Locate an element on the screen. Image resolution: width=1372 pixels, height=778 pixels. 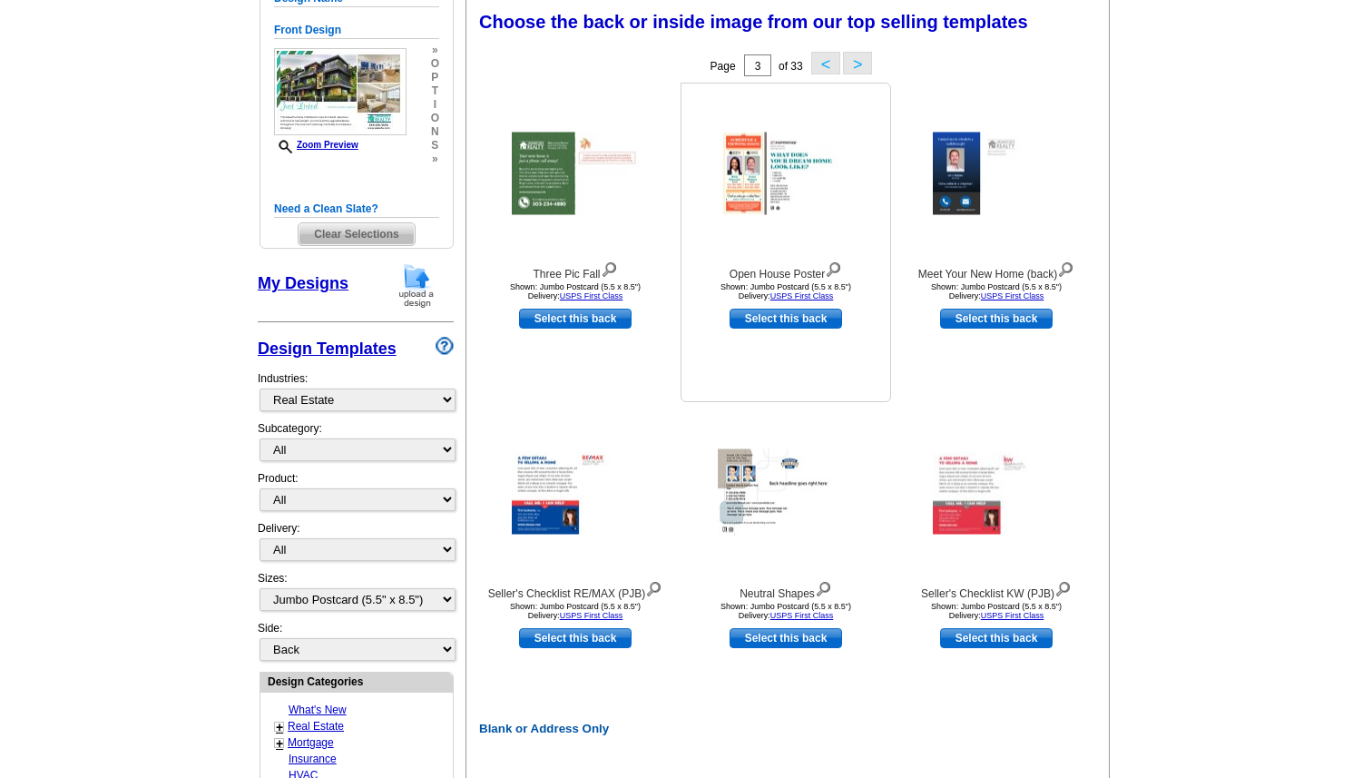
span: s is located at coordinates (435, 145).